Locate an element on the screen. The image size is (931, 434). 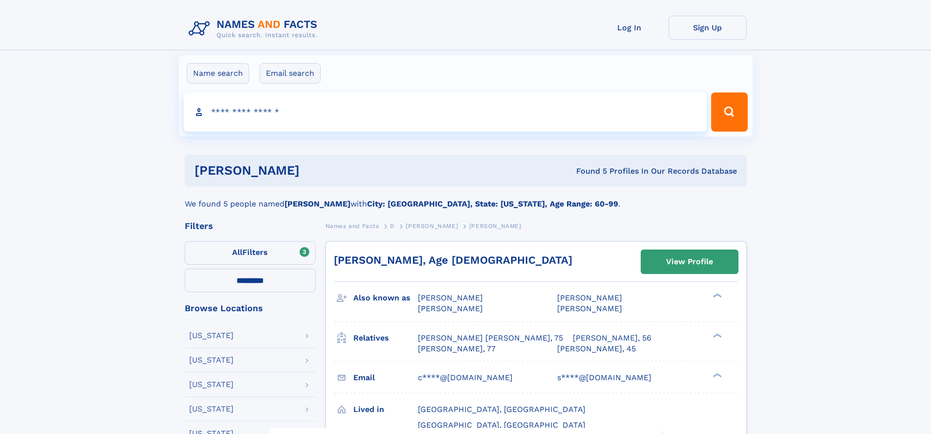
div: We found 5 people named with . is located at coordinates (466, 198).